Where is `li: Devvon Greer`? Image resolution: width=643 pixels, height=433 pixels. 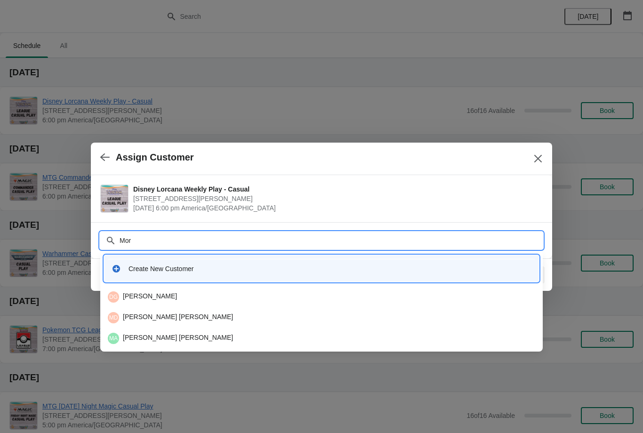 li: Devvon Greer is located at coordinates (321, 297).